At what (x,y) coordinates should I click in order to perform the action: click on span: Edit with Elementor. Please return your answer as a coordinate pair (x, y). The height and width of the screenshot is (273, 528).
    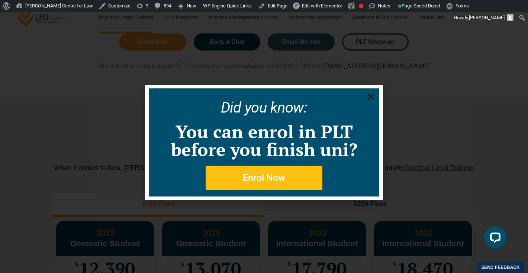
    Looking at the image, I should click on (322, 6).